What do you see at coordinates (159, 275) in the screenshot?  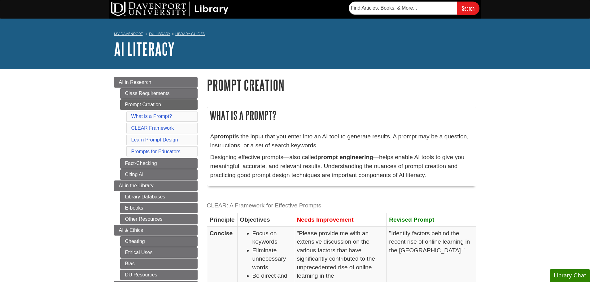 I see `a: DU Resources` at bounding box center [159, 275].